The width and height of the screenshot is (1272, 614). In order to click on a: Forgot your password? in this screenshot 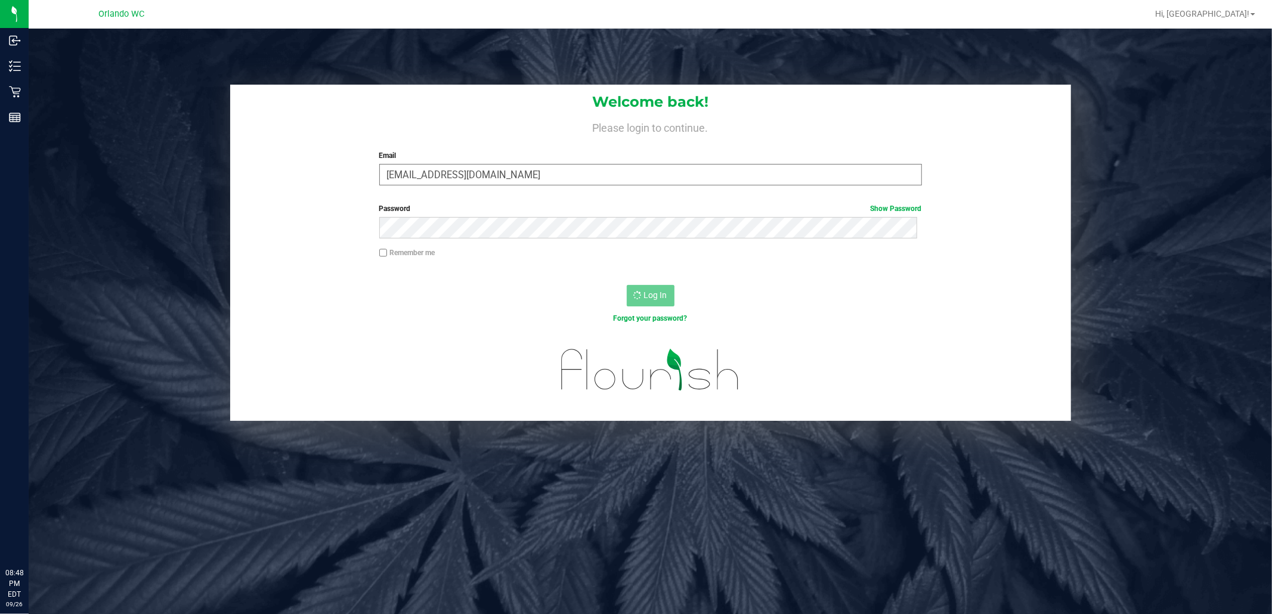, I will do `click(650, 318)`.